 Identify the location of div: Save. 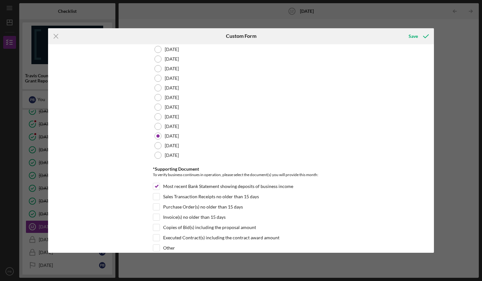
(413, 36).